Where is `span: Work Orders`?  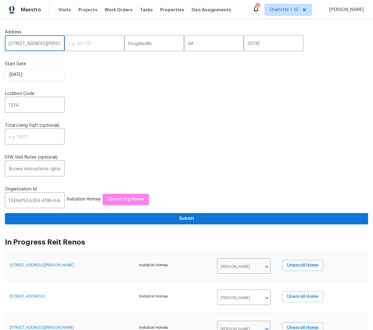
span: Work Orders is located at coordinates (119, 10).